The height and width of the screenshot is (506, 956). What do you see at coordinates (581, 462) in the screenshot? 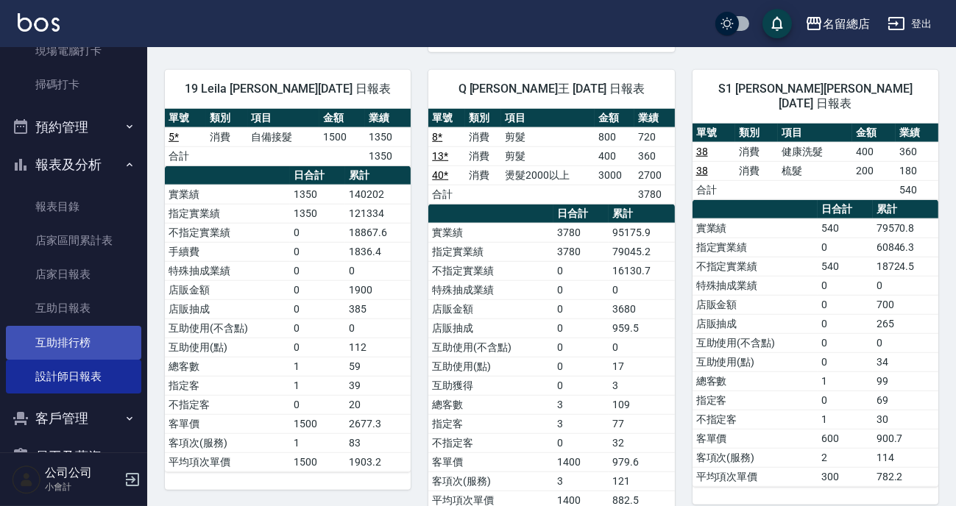
I see `td: 1400` at bounding box center [581, 462].